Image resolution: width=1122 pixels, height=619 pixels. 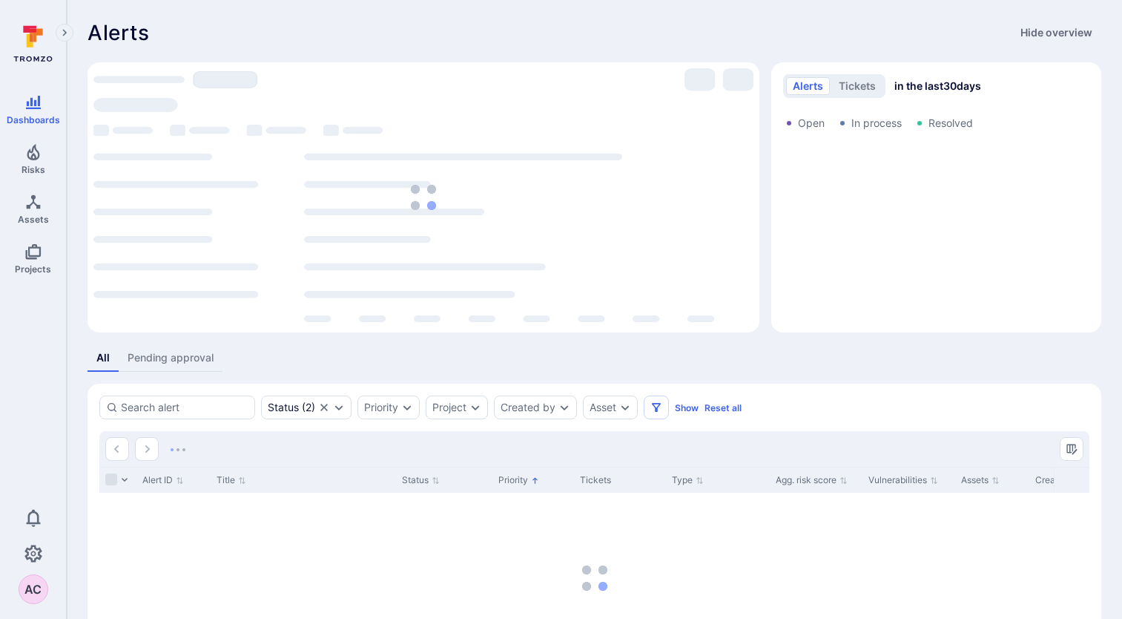 I want to click on div: Priority, so click(x=381, y=407).